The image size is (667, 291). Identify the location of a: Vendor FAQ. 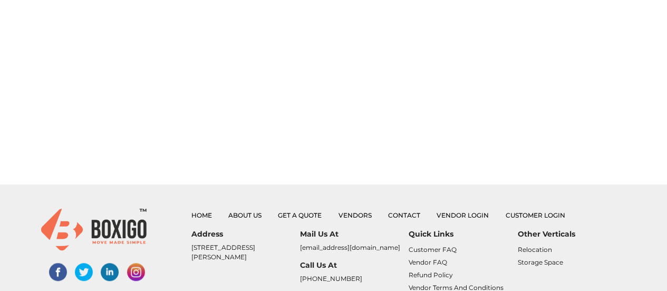
(428, 262).